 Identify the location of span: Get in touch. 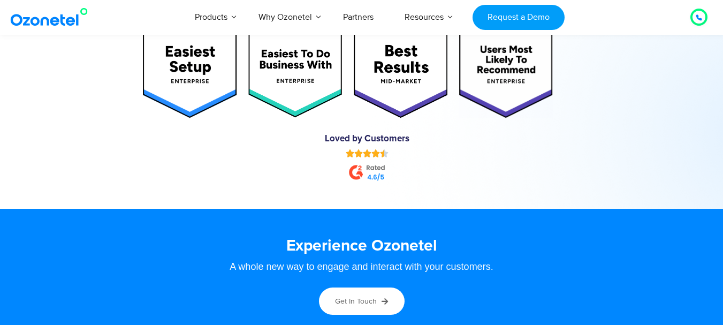
(356, 301).